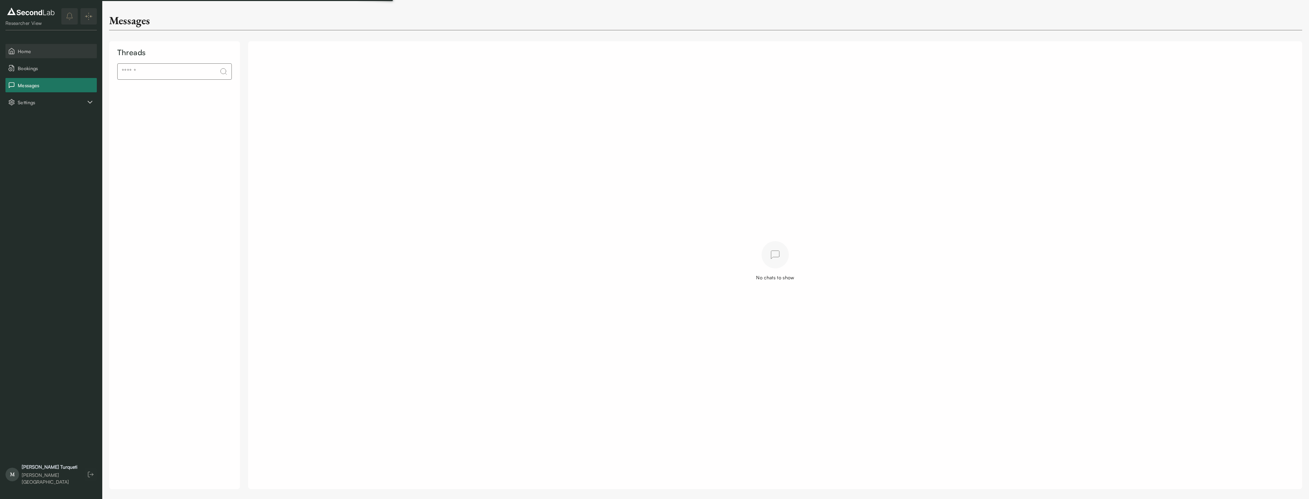 This screenshot has width=1309, height=499. Describe the element at coordinates (91, 475) in the screenshot. I see `button: Log out` at that location.